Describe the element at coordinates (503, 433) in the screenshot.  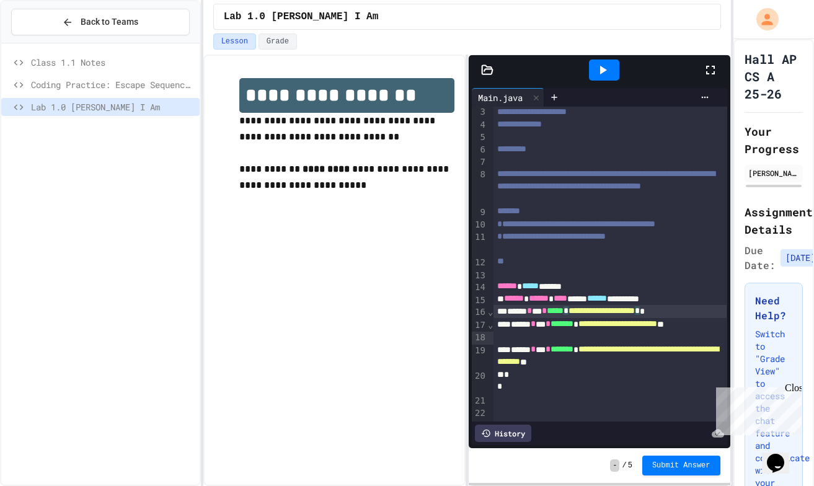
I see `div: History` at that location.